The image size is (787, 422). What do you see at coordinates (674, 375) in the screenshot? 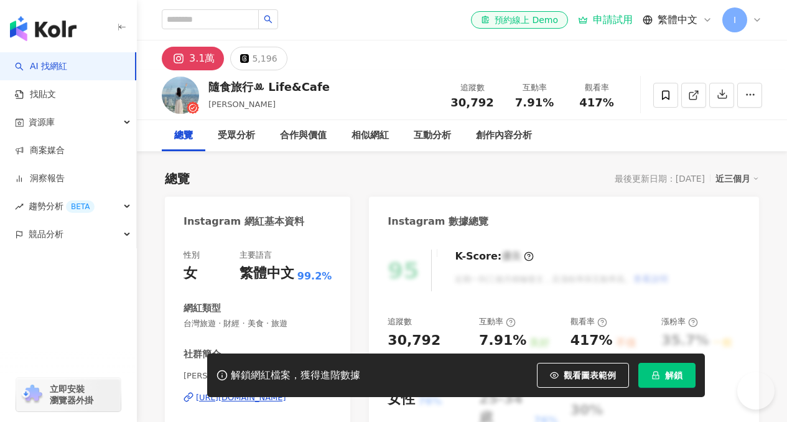
I see `span: 解鎖` at bounding box center [674, 375].